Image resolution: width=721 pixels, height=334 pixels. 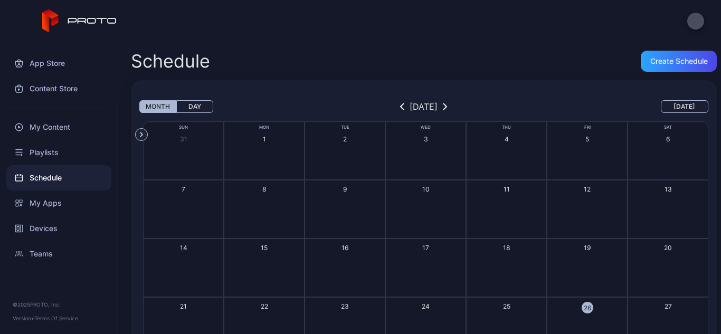 What do you see at coordinates (59, 63) in the screenshot?
I see `a: App Store` at bounding box center [59, 63].